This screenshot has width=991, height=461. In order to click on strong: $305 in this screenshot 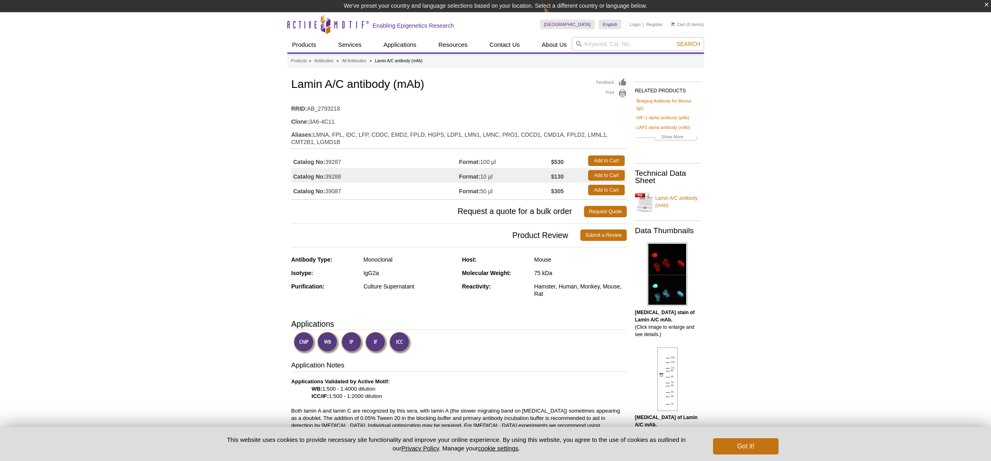, I will do `click(557, 191)`.